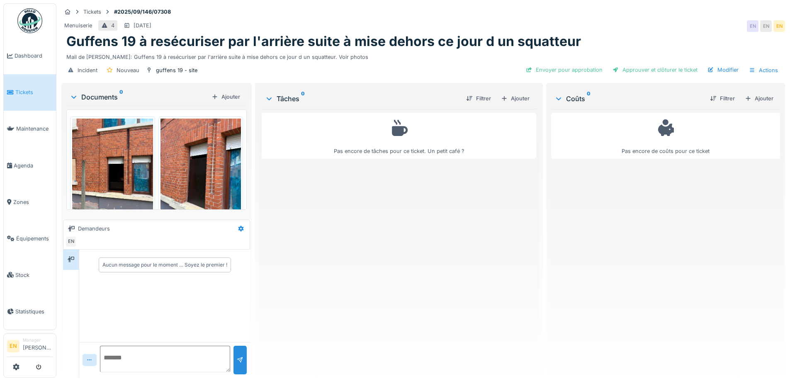 The width and height of the screenshot is (790, 381). I want to click on div: Tâches, so click(362, 99).